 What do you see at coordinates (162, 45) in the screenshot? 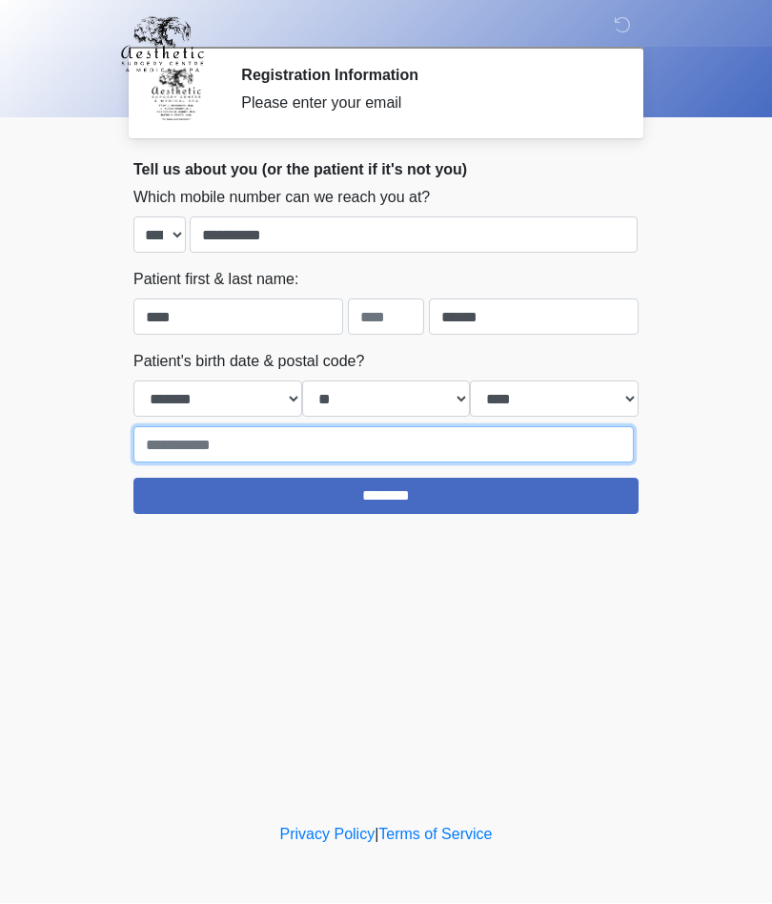
I see `img: Aesthetic Surgery Centre, PLLC Logo` at bounding box center [162, 45].